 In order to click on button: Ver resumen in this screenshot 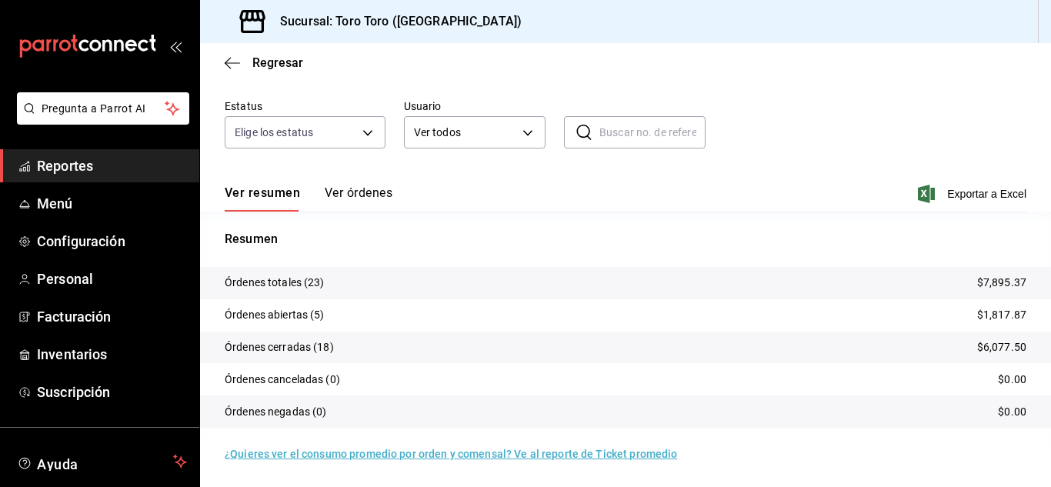, I will do `click(262, 198)`.